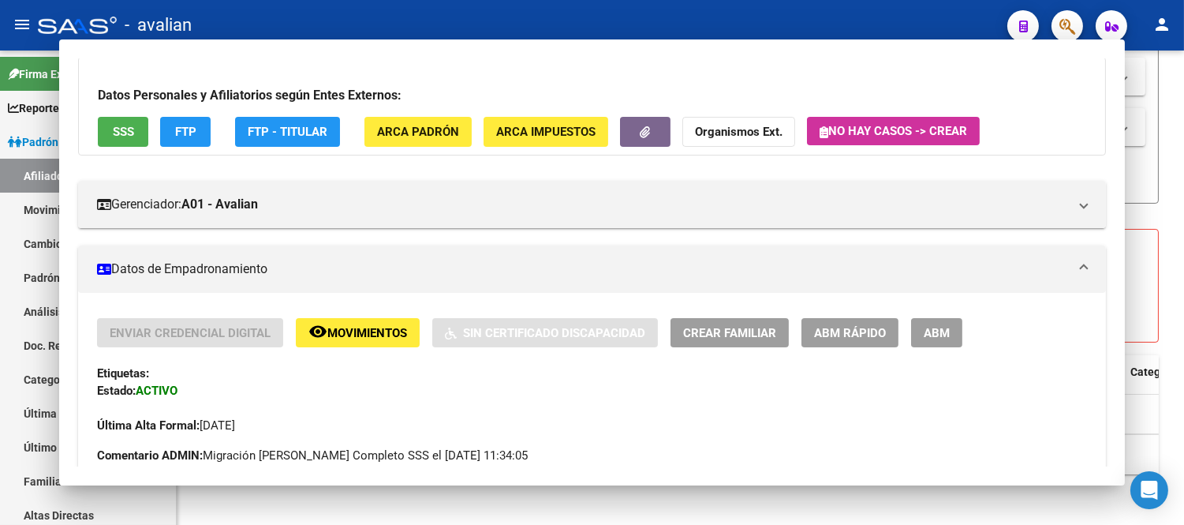 The width and height of the screenshot is (1184, 525). Describe the element at coordinates (150, 455) in the screenshot. I see `strong: Comentario ADMIN:` at that location.